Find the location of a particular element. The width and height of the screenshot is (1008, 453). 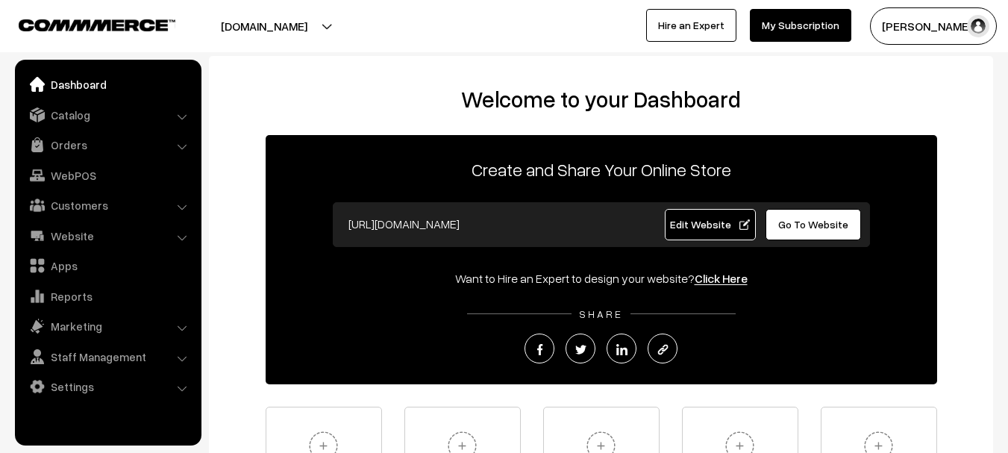

span: Go To Website is located at coordinates (813, 224).